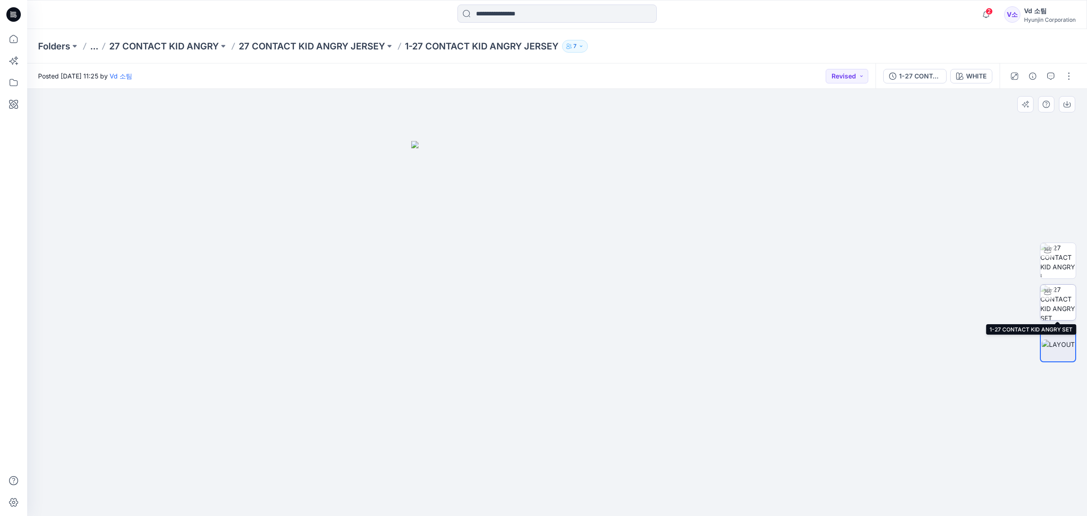 This screenshot has width=1087, height=516. Describe the element at coordinates (1013, 14) in the screenshot. I see `div: V소` at that location.